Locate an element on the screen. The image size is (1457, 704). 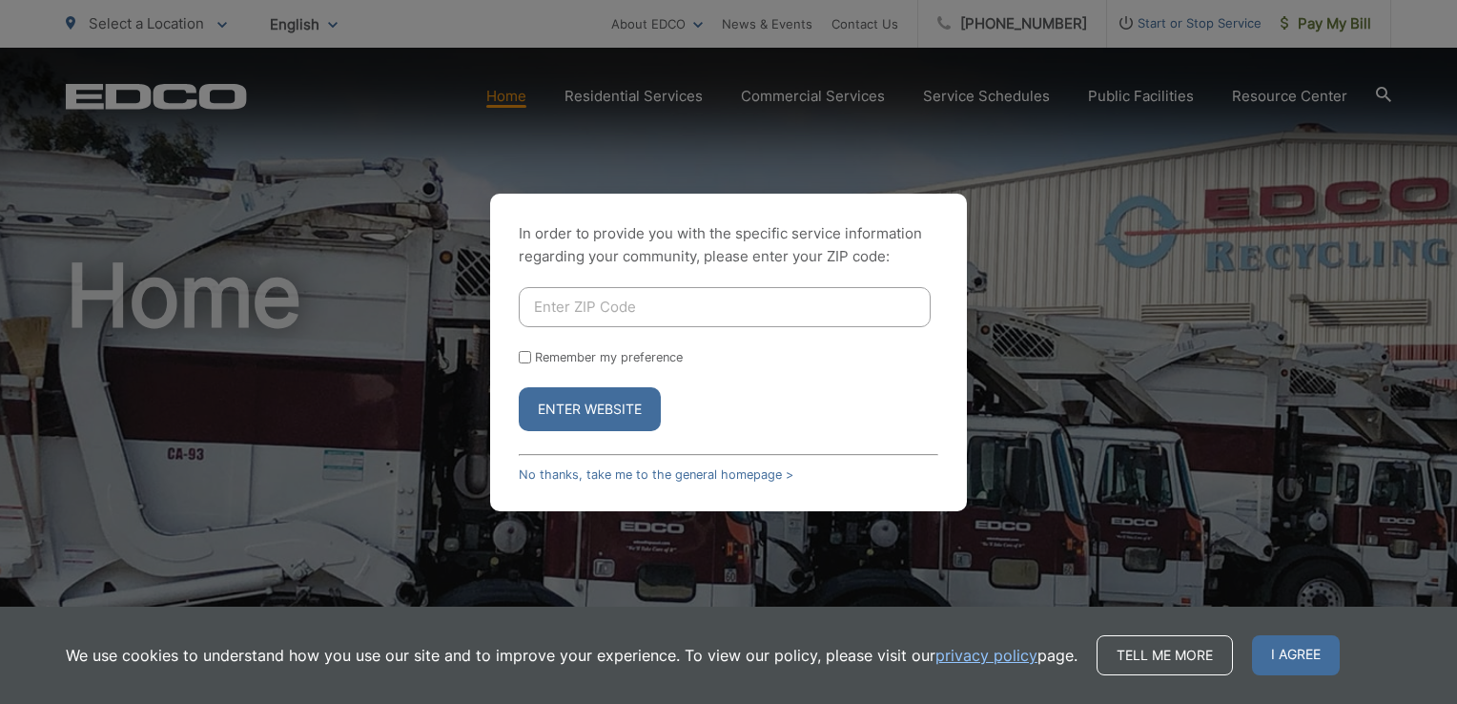
a: No thanks, take me to the general homepage > is located at coordinates (656, 474).